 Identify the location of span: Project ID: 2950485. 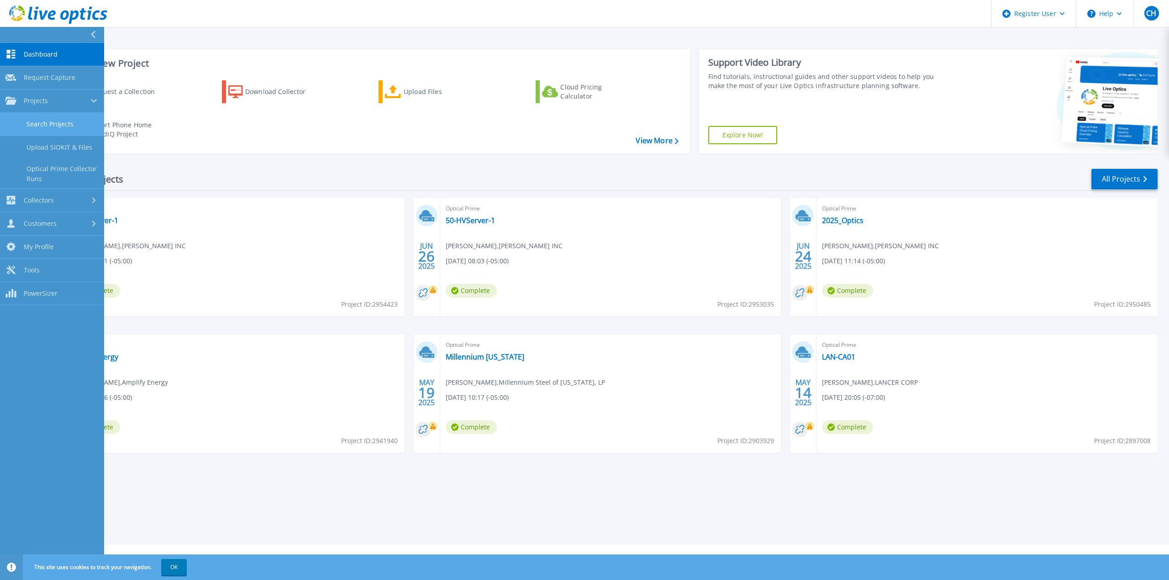
(1122, 305).